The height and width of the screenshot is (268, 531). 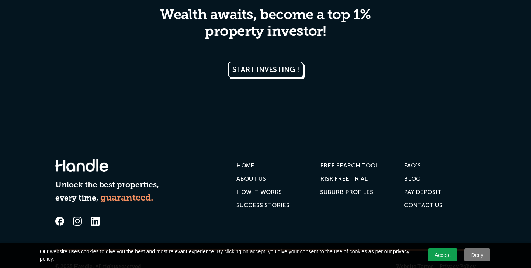 What do you see at coordinates (412, 179) in the screenshot?
I see `a: Blog` at bounding box center [412, 179].